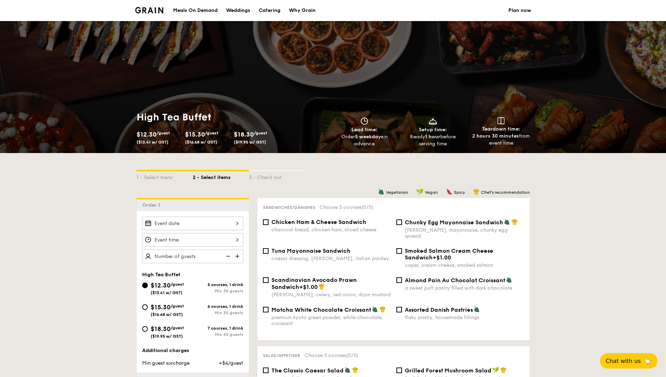 Image resolution: width=666 pixels, height=377 pixels. What do you see at coordinates (145, 285) in the screenshot?
I see `input: $12.30/guest($13.41 w/ GST)5 courses, 1 drinkMin 30 guests` at bounding box center [145, 285].